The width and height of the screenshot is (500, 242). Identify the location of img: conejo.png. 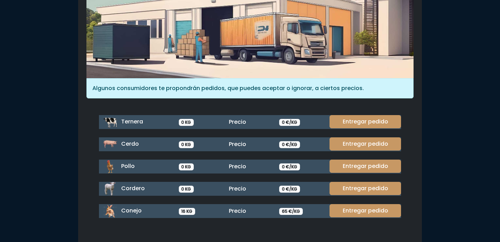
(110, 211).